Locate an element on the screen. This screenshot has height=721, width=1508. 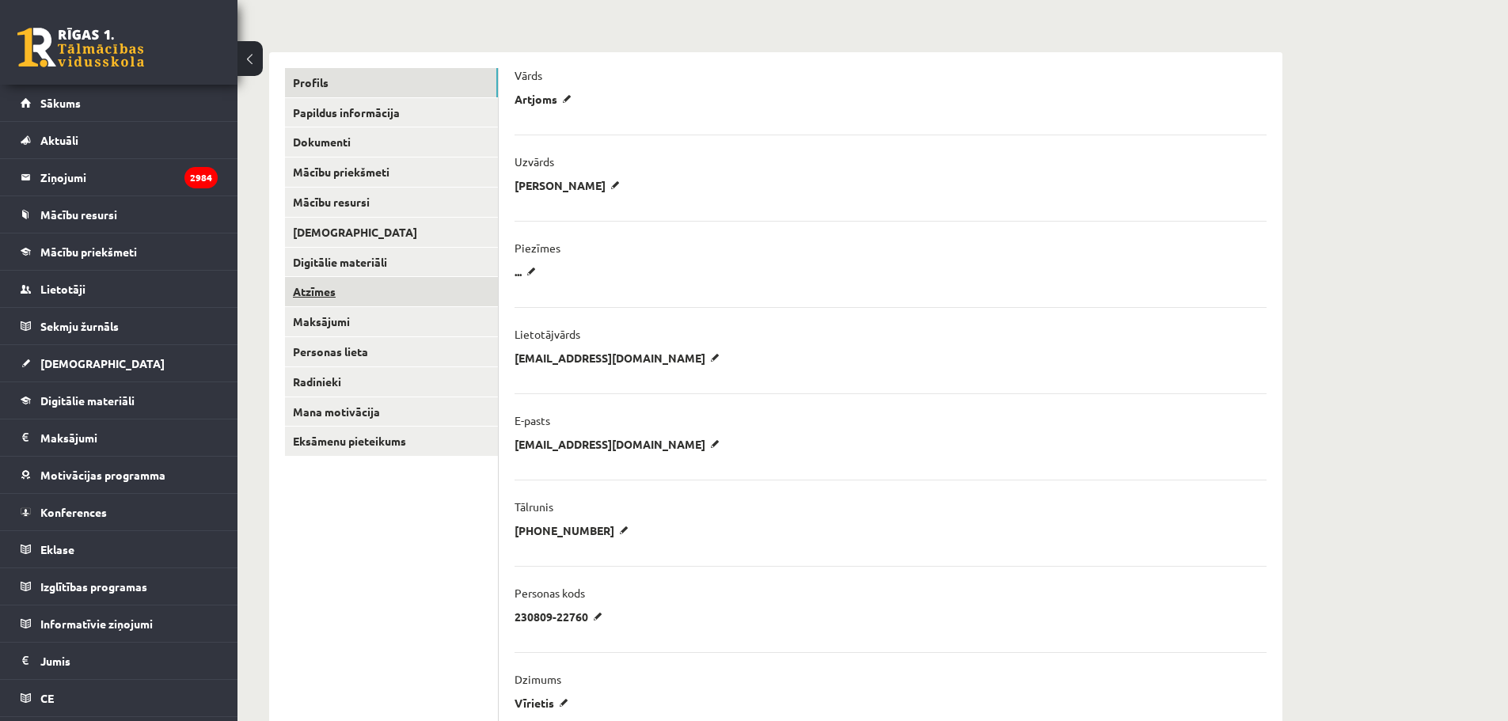
p: 230809-22760 is located at coordinates (561, 617).